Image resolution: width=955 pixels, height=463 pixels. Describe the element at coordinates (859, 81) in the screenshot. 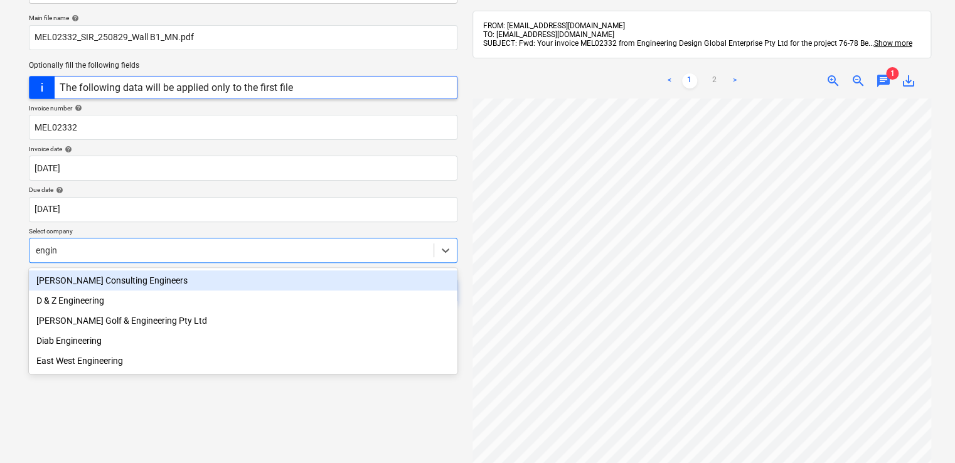

I see `span: zoom_out` at that location.